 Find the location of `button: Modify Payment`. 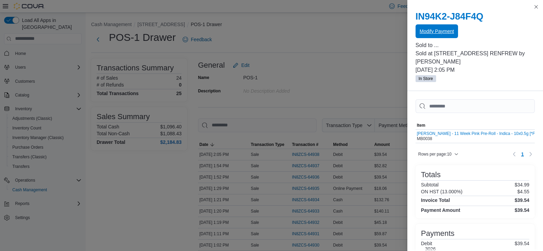

button: Modify Payment is located at coordinates (437, 31).